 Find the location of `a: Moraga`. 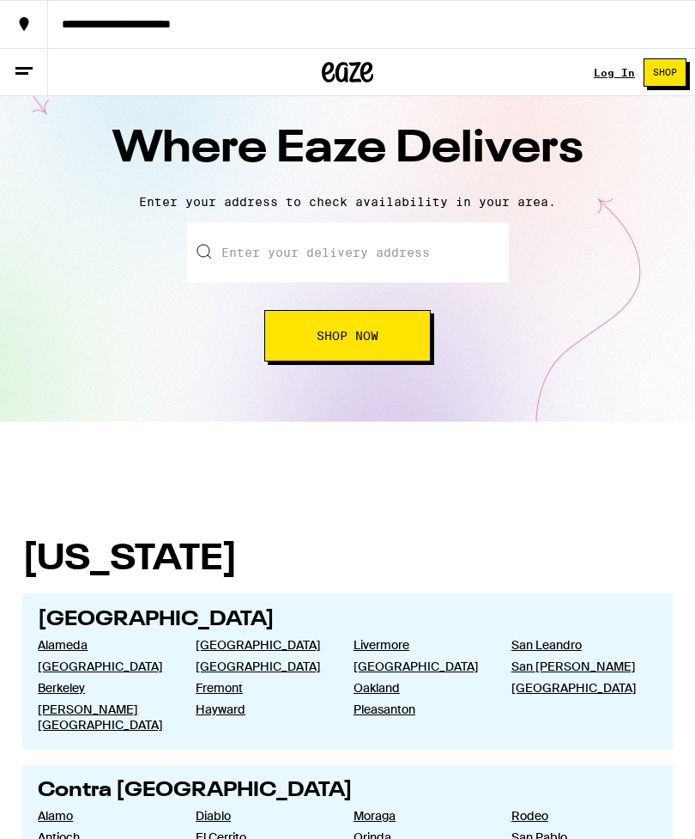

a: Moraga is located at coordinates (418, 816).